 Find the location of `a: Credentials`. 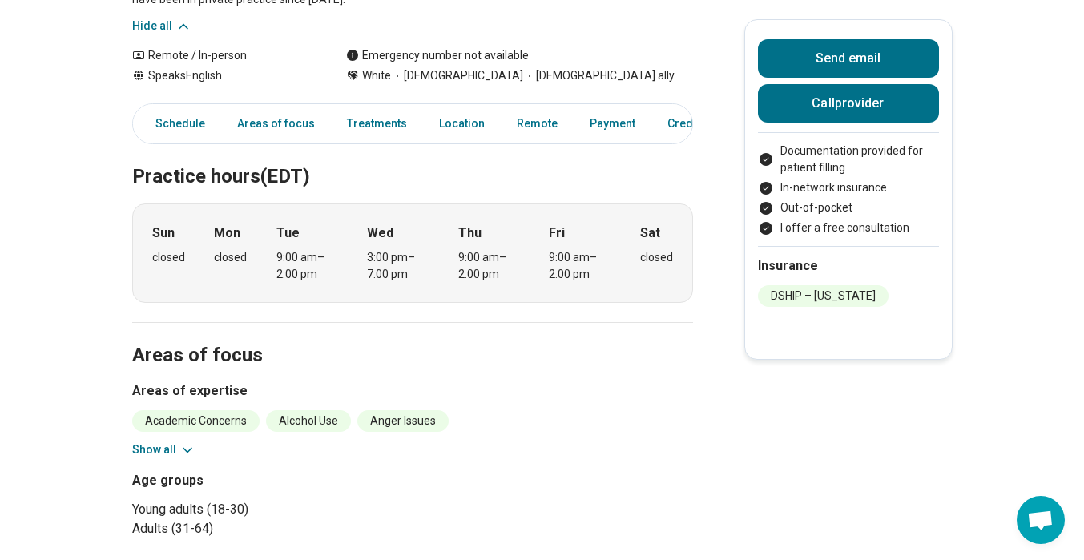

a: Credentials is located at coordinates (698, 123).